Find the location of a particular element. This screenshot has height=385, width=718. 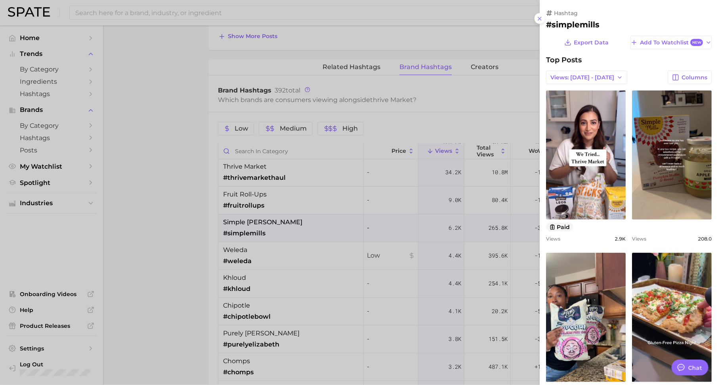

button: Columns is located at coordinates (690, 77).